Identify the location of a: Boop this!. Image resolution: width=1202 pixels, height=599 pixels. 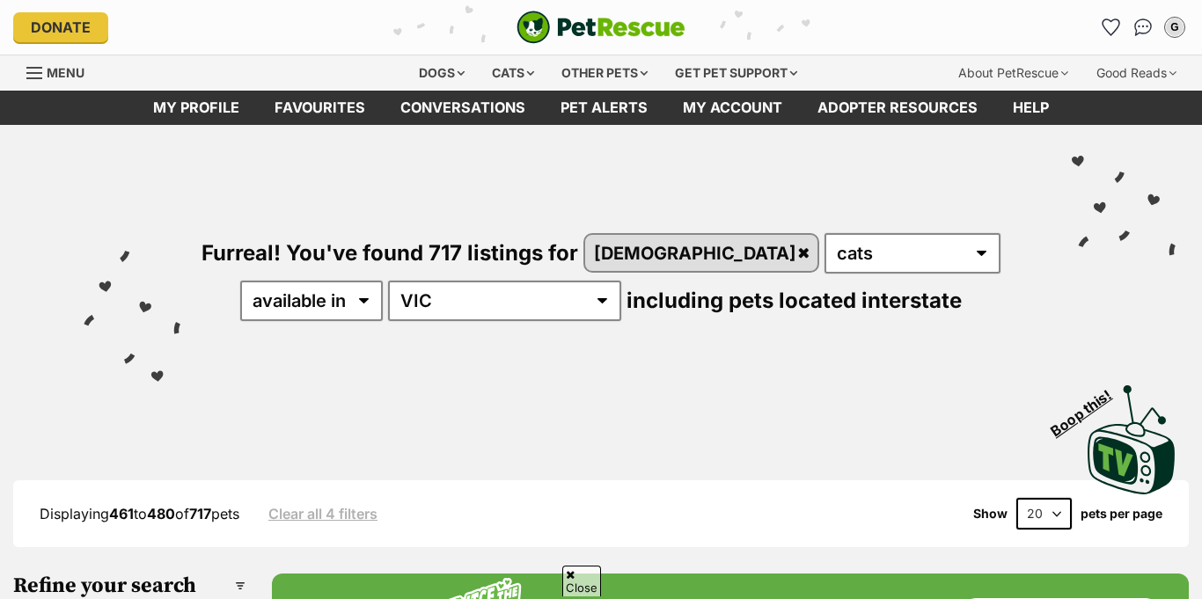
(1132, 434).